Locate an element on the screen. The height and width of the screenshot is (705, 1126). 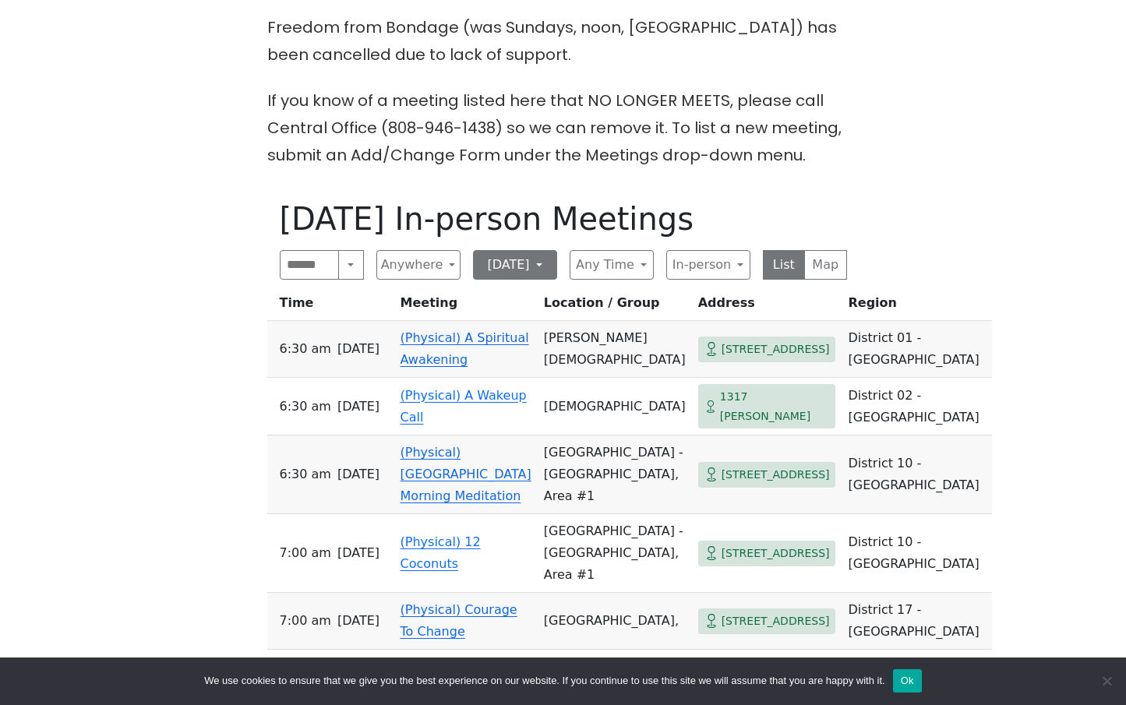
button: Any Time is located at coordinates (612, 265).